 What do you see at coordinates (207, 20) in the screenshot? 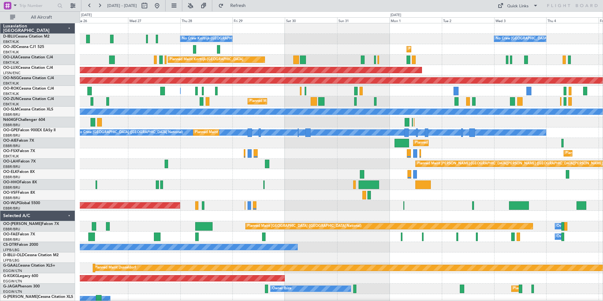
I see `div: Thu 28` at bounding box center [207, 20].